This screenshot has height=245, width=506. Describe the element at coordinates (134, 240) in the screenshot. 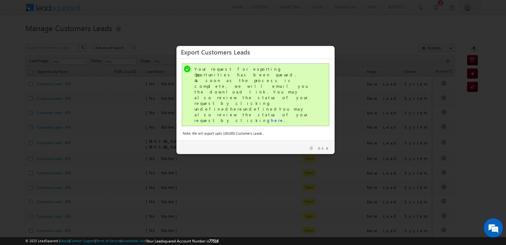

I see `a: Acceptable Use` at that location.